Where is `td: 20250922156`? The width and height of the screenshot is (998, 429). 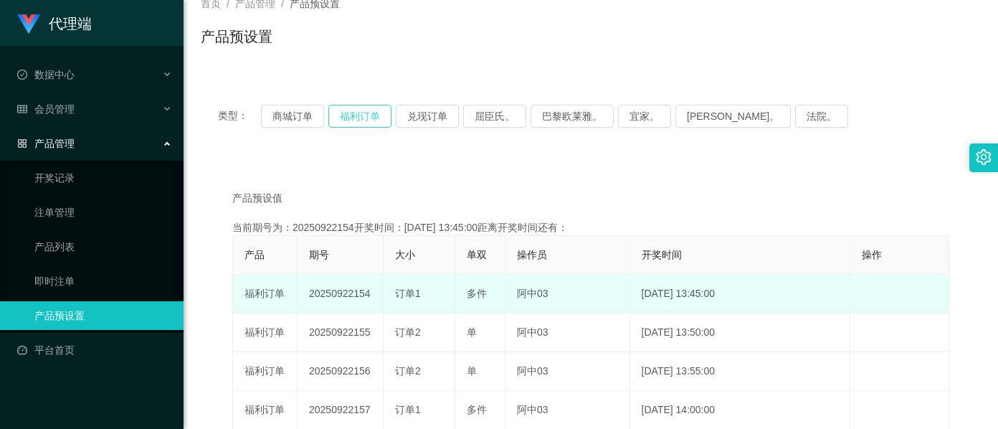
td: 20250922156 is located at coordinates (341, 372).